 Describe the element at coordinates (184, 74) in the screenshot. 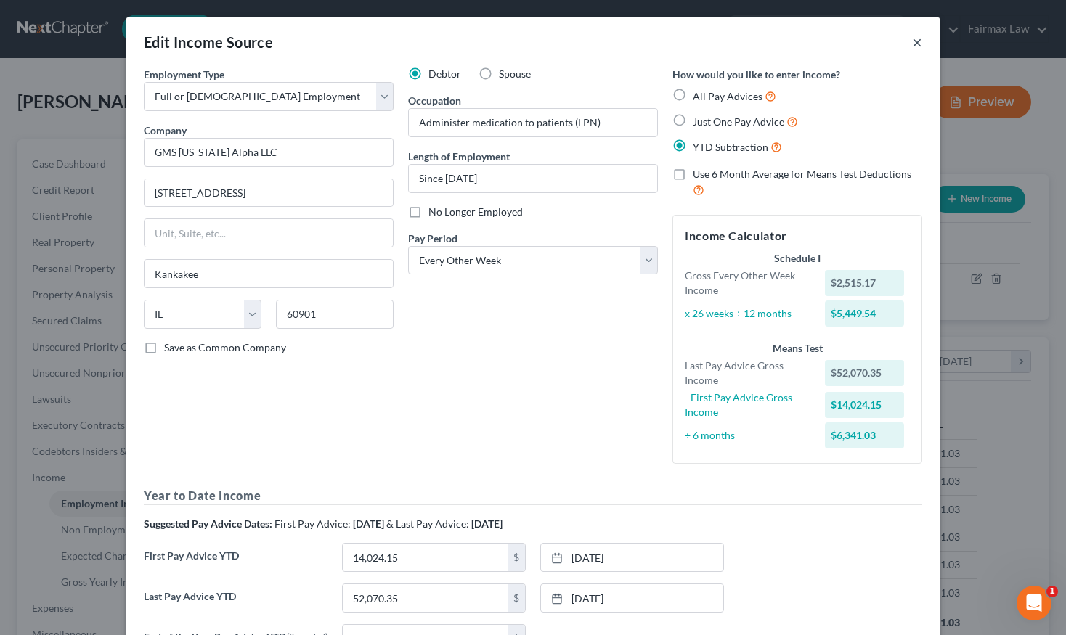

I see `span: Employment Type` at that location.